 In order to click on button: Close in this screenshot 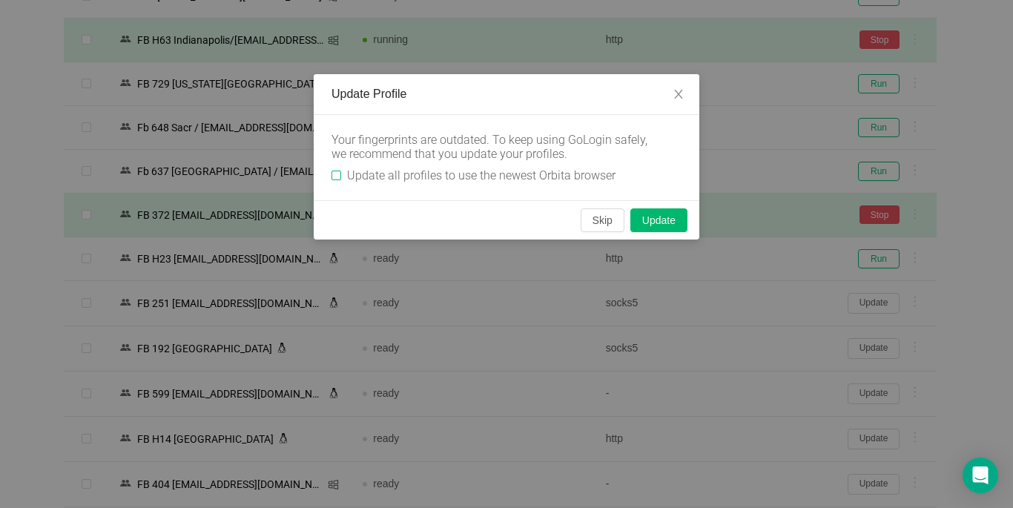, I will do `click(679, 95)`.